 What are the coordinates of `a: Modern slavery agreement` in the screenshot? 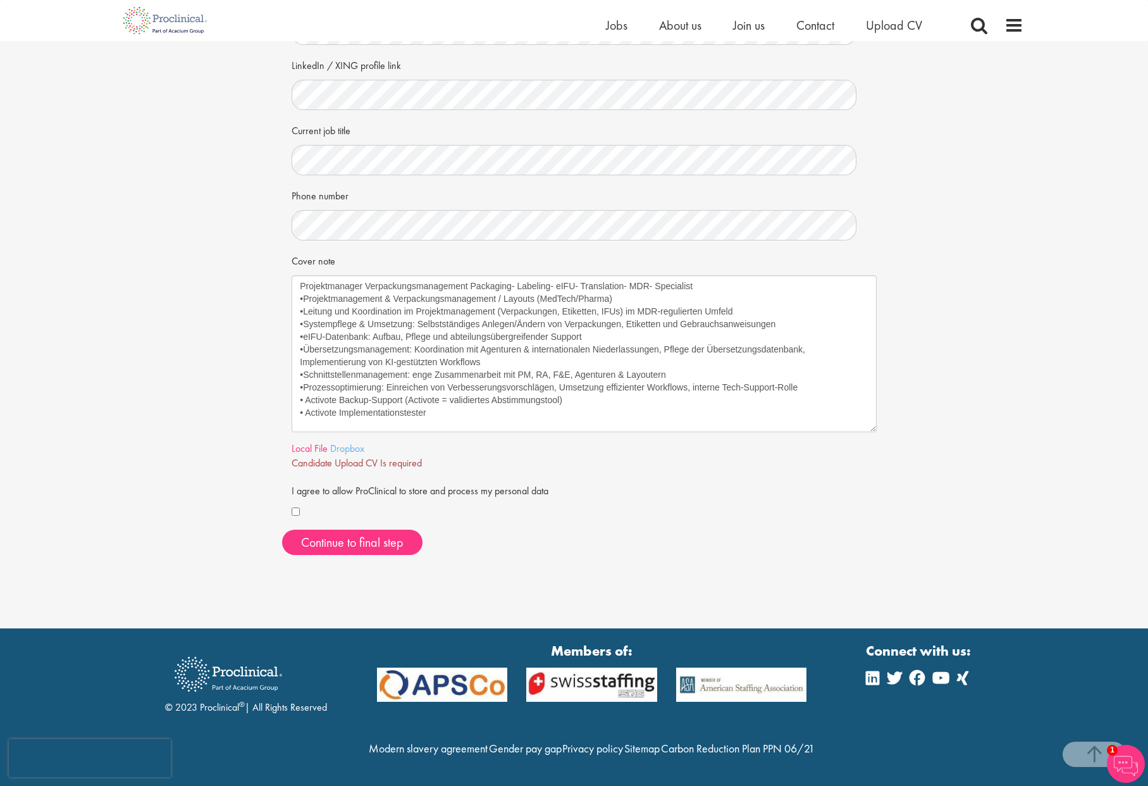 It's located at (428, 748).